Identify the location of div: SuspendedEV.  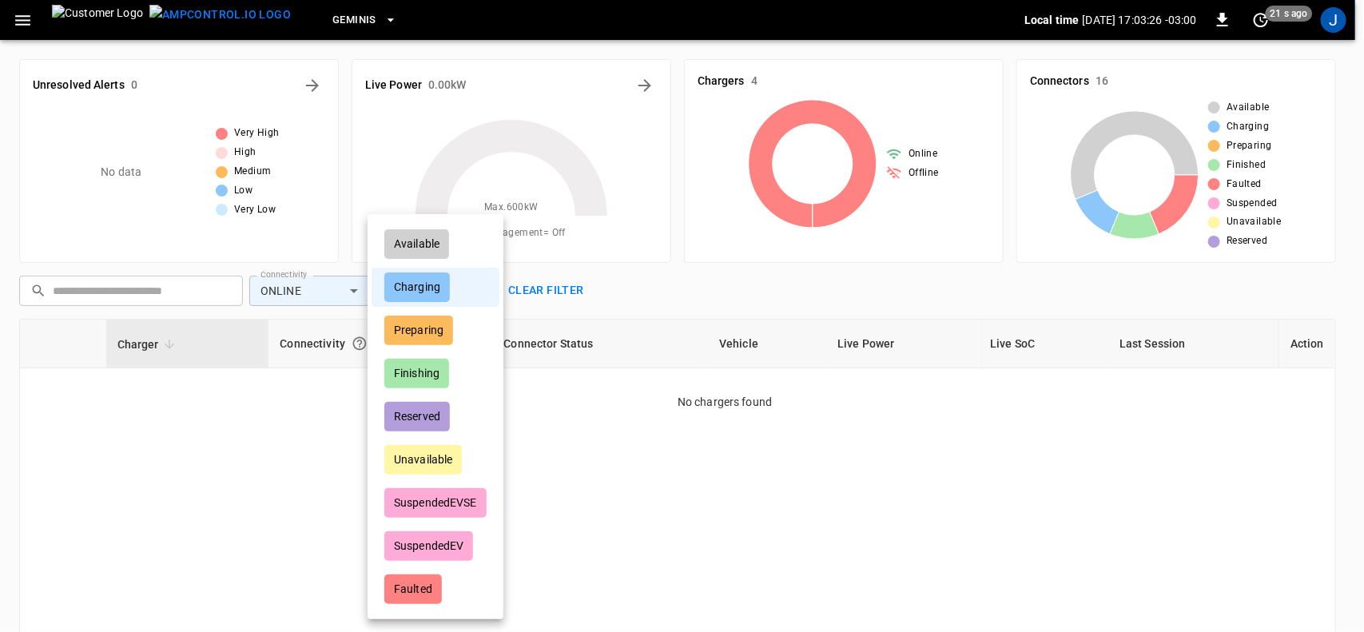
(428, 546).